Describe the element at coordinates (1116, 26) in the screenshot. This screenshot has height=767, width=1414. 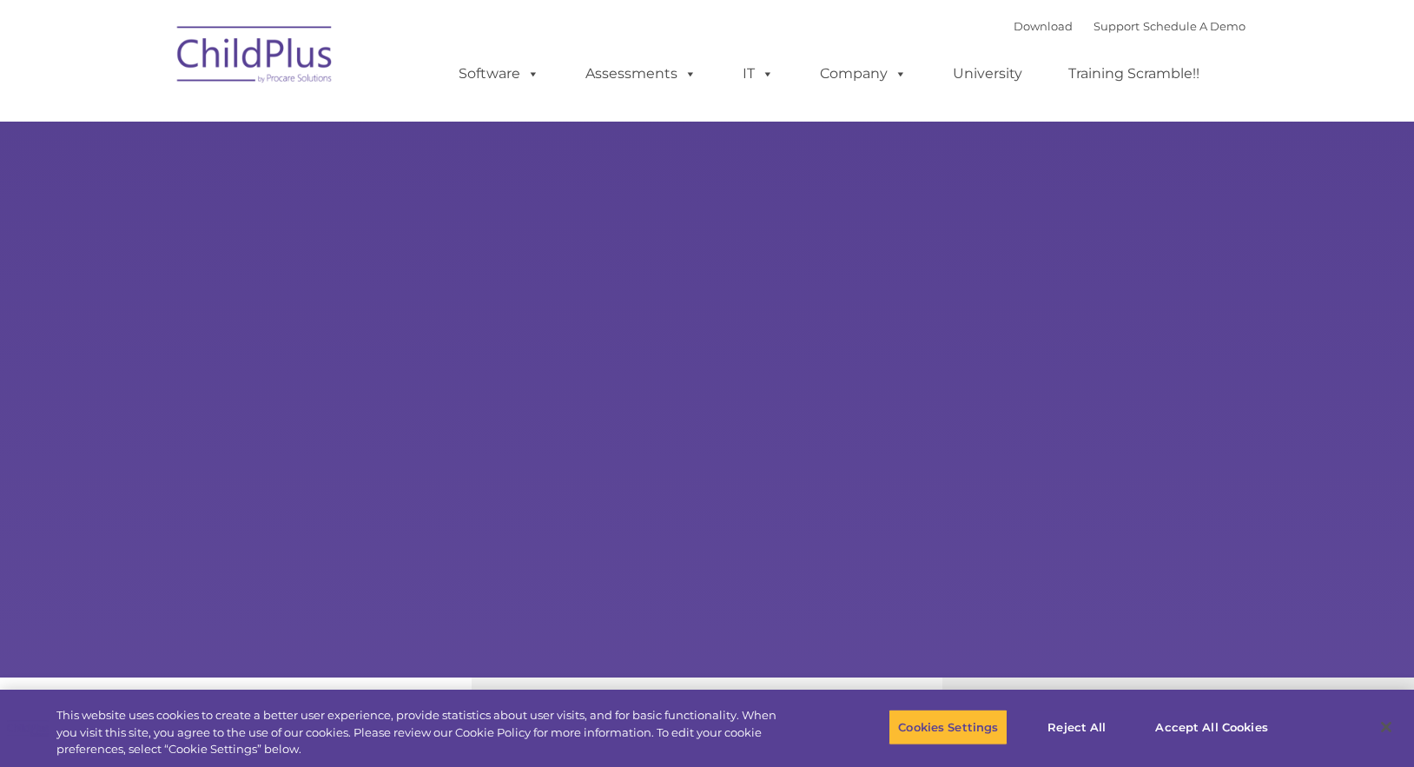
I see `a: Support` at that location.